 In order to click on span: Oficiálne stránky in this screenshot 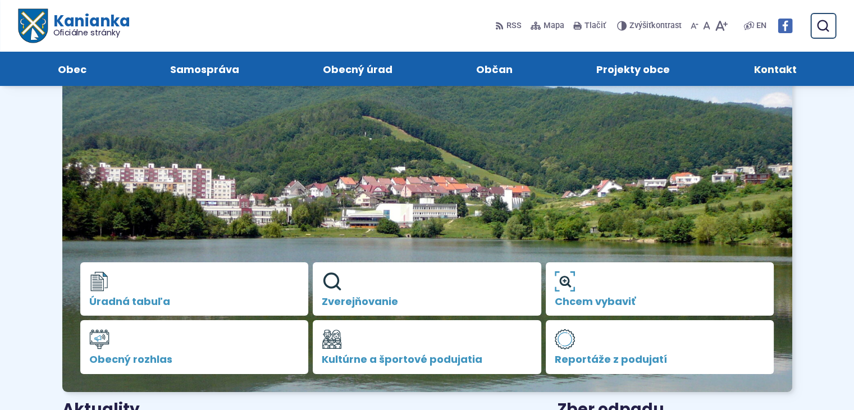, I will do `click(91, 33)`.